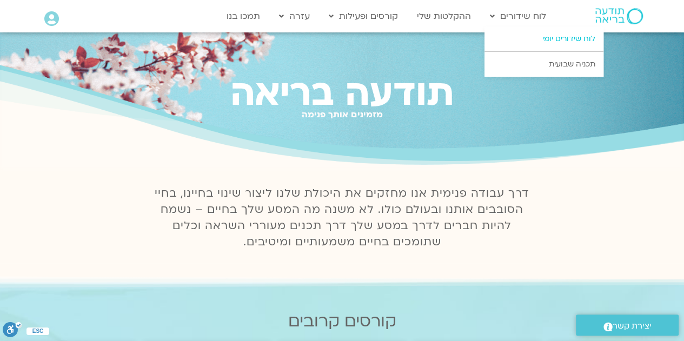 Image resolution: width=684 pixels, height=341 pixels. What do you see at coordinates (294, 16) in the screenshot?
I see `a: עזרה` at bounding box center [294, 16].